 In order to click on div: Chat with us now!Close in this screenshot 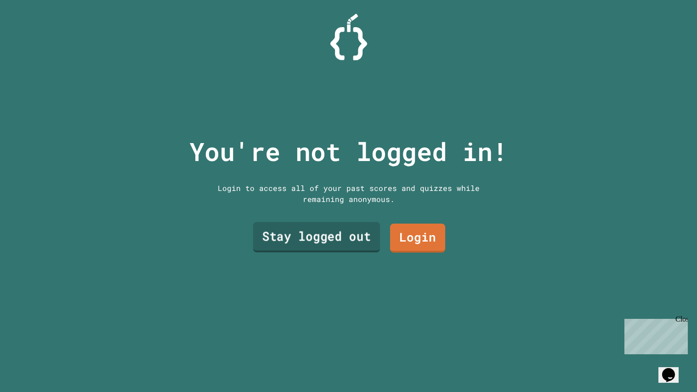, I will do `click(34, 31)`.